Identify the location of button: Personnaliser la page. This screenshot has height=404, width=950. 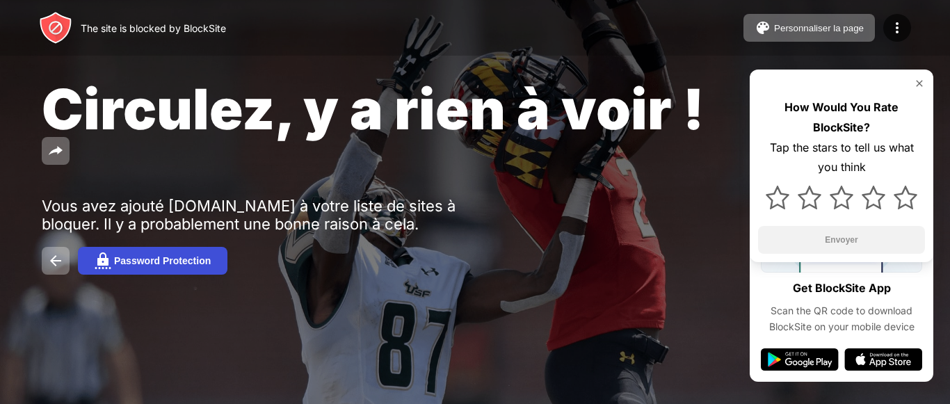
(809, 28).